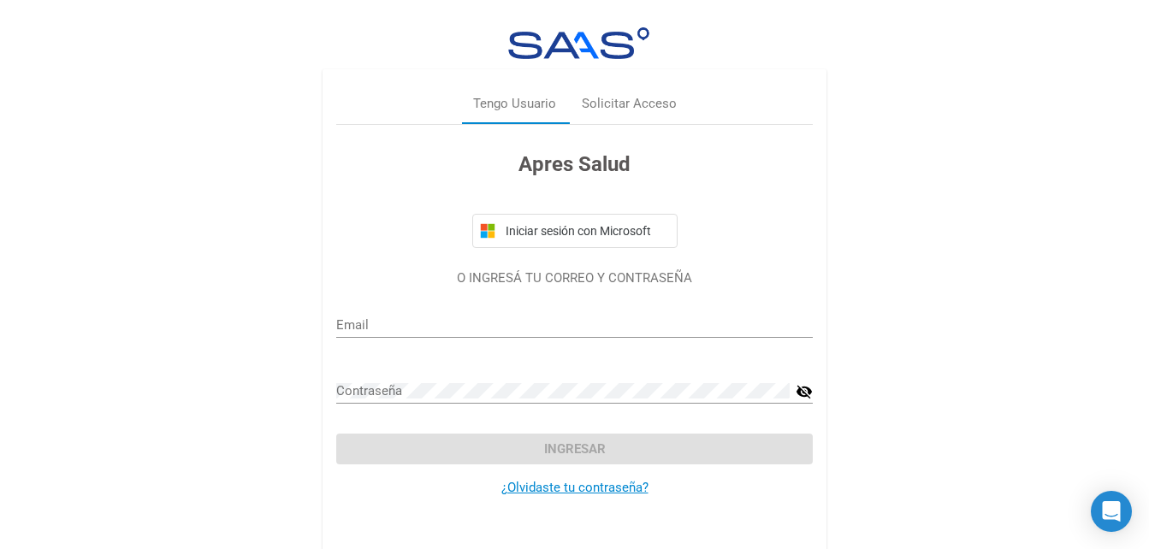 Image resolution: width=1149 pixels, height=549 pixels. What do you see at coordinates (574, 278) in the screenshot?
I see `p: O INGRESÁ TU CORREO Y CONTRASEÑA` at bounding box center [574, 278].